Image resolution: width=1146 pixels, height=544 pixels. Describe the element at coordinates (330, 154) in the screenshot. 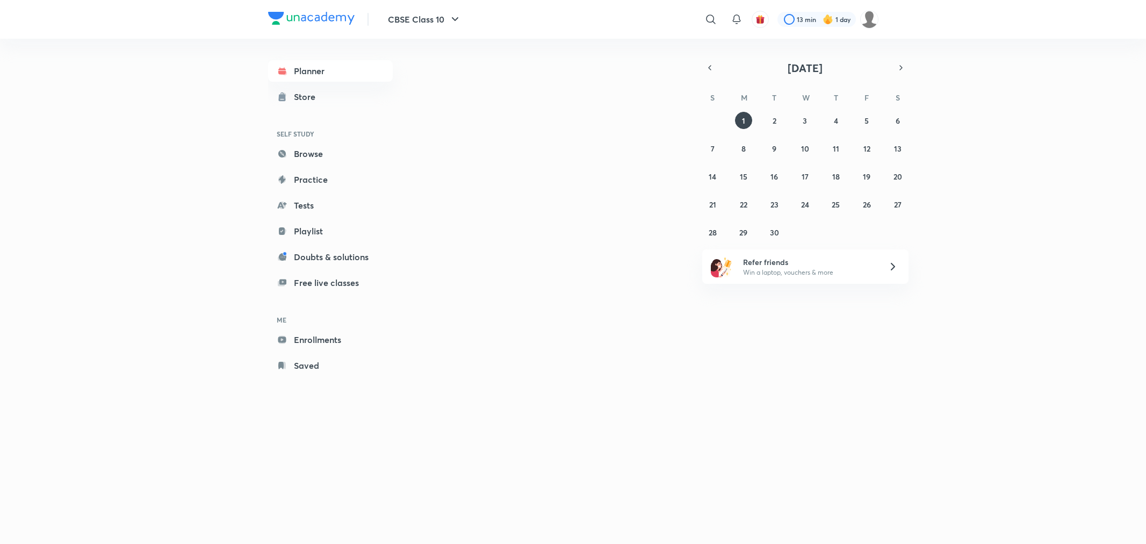

I see `a: Browse` at that location.